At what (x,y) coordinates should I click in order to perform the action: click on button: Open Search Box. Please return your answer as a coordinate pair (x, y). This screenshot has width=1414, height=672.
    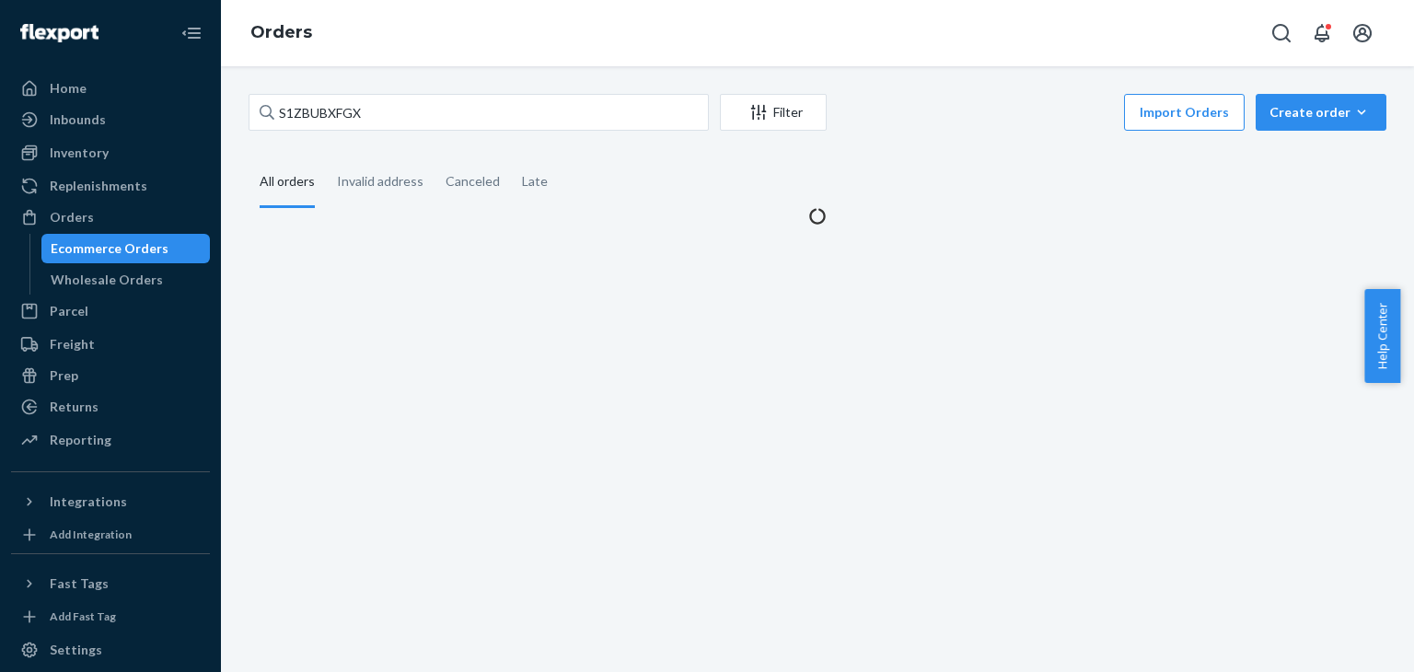
    Looking at the image, I should click on (1282, 33).